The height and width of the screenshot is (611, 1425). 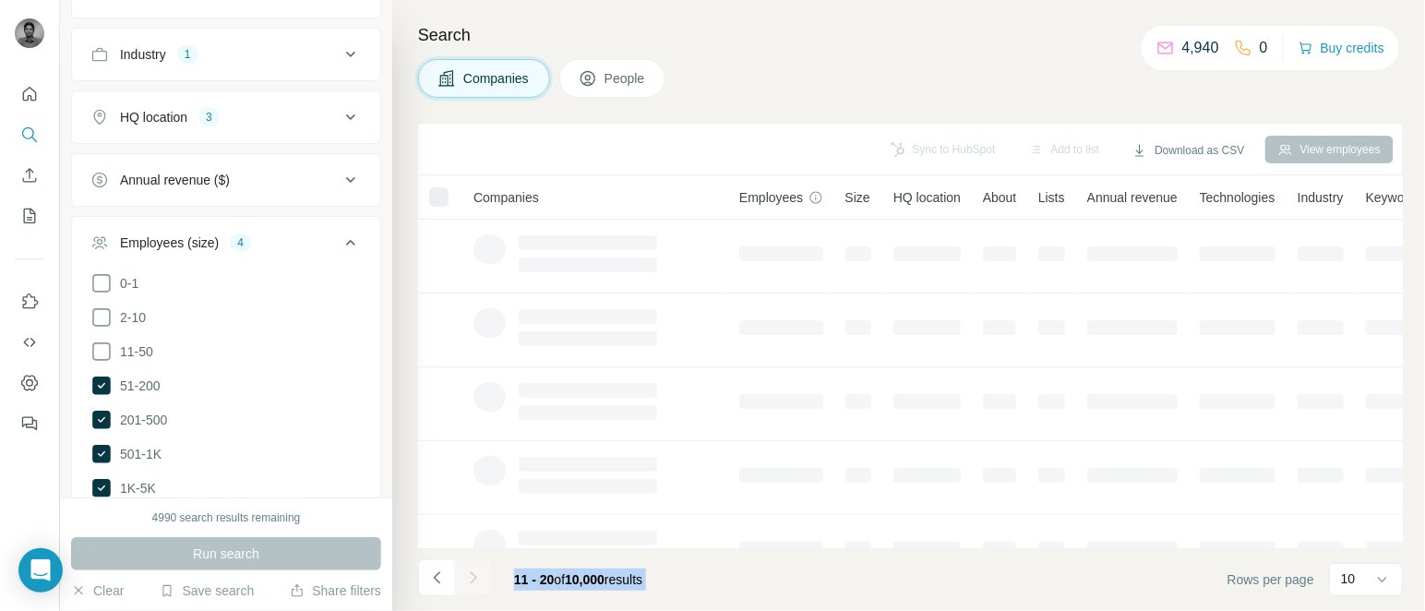 I want to click on p: 0, so click(x=1263, y=48).